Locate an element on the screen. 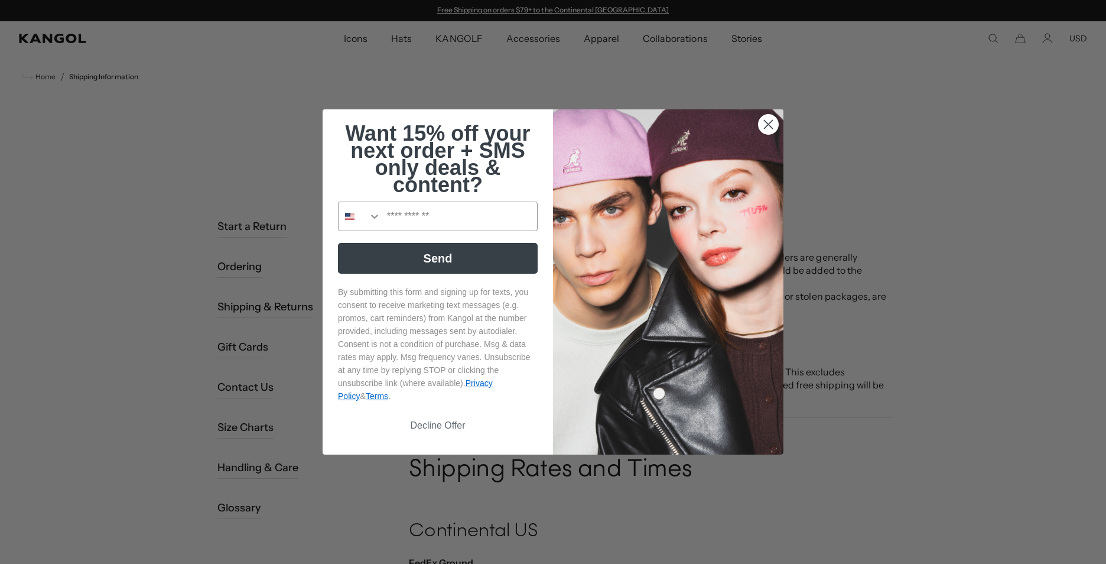 The image size is (1106, 564). img: 4fd34567-b031-494e-b820-426212470989.jpeg is located at coordinates (668, 282).